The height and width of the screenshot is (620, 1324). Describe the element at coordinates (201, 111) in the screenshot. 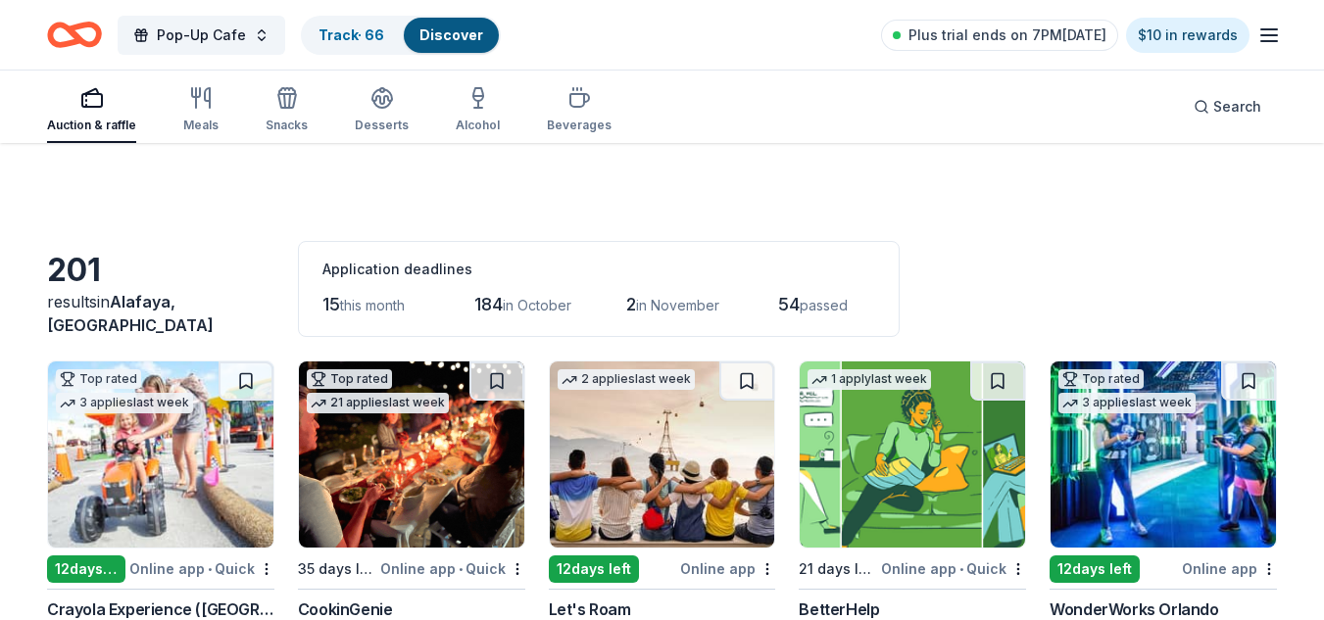

I see `button: Meals` at that location.